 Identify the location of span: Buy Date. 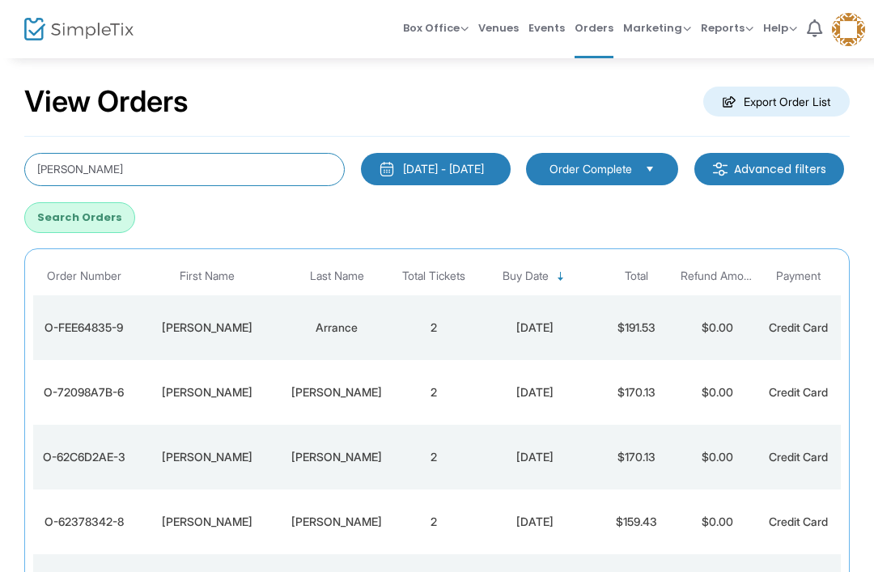
(525, 276).